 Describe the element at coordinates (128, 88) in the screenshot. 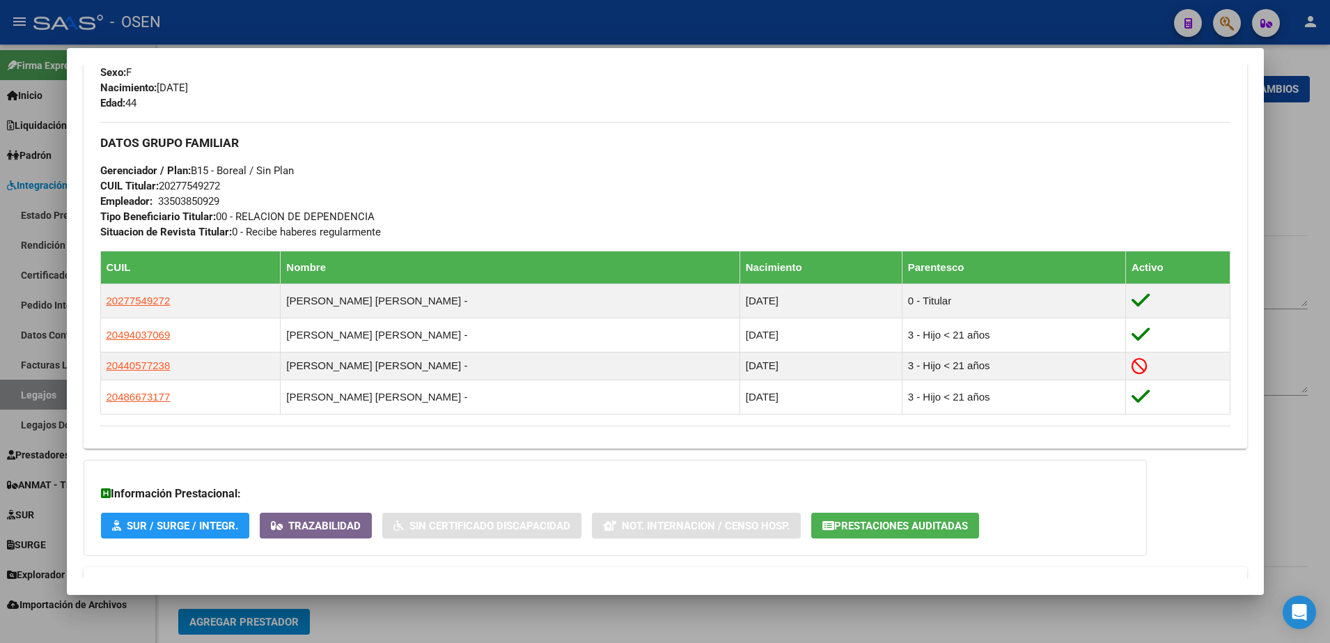

I see `strong: Nacimiento:` at that location.